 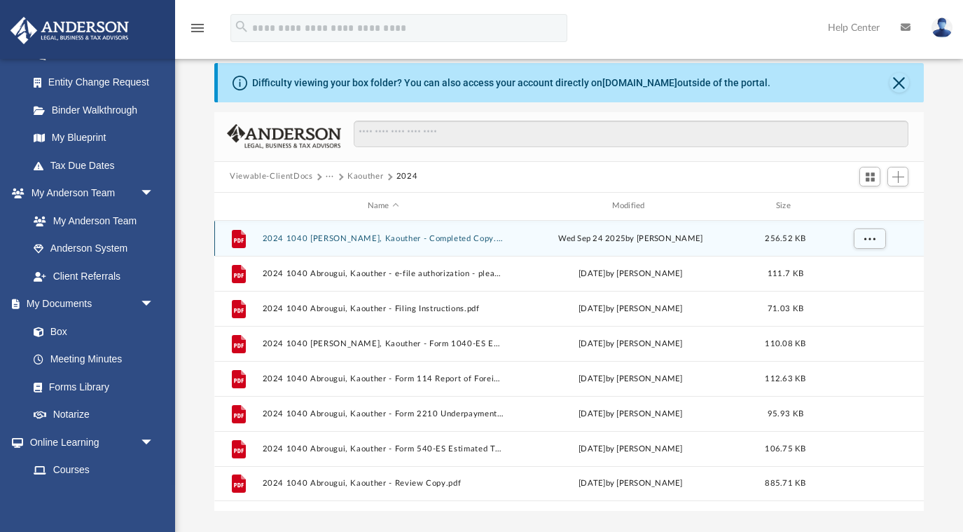 What do you see at coordinates (785, 413) in the screenshot?
I see `span: 95.93 KB` at bounding box center [785, 413].